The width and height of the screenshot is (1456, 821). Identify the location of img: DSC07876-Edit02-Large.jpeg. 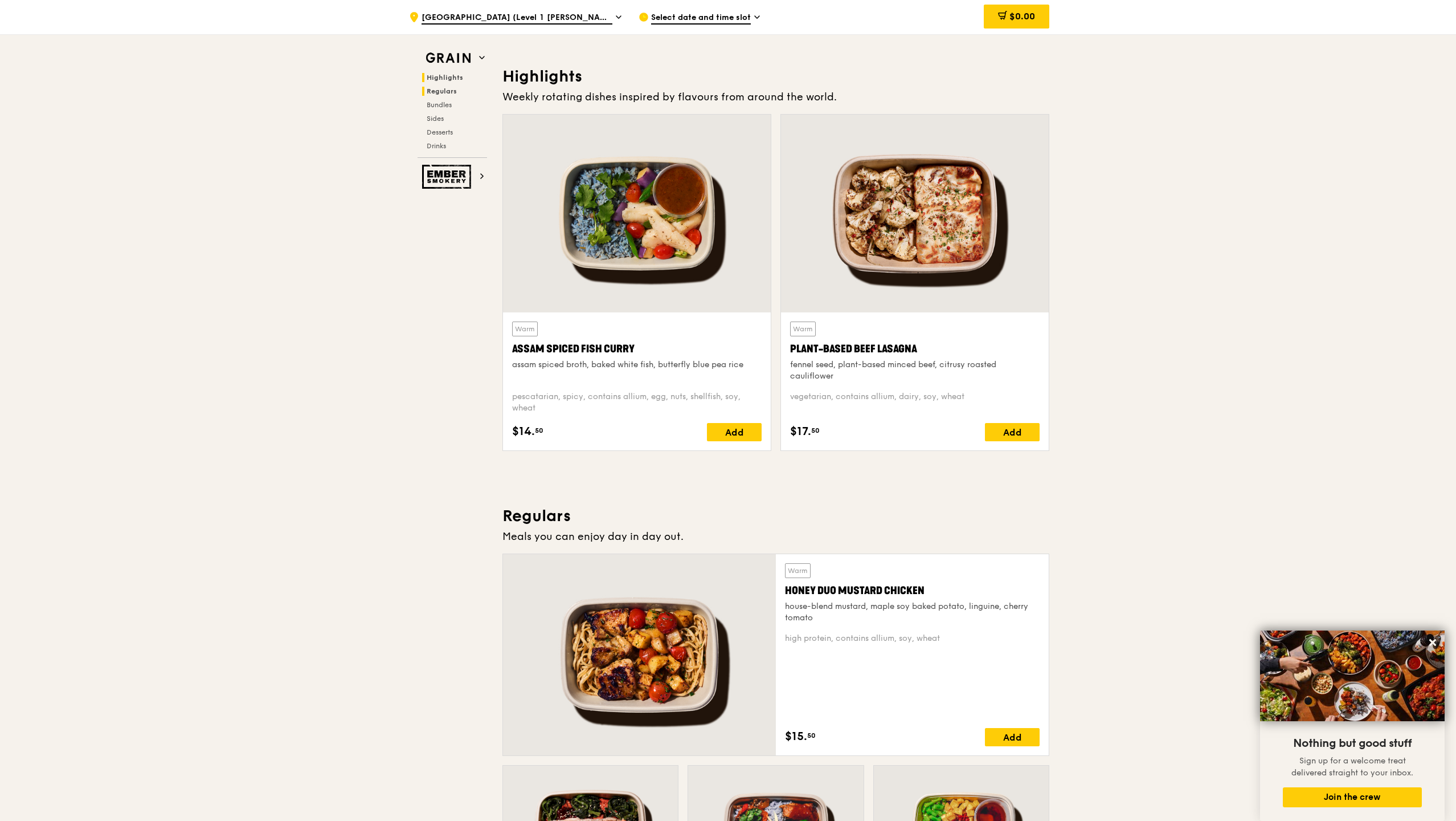
(1352, 676).